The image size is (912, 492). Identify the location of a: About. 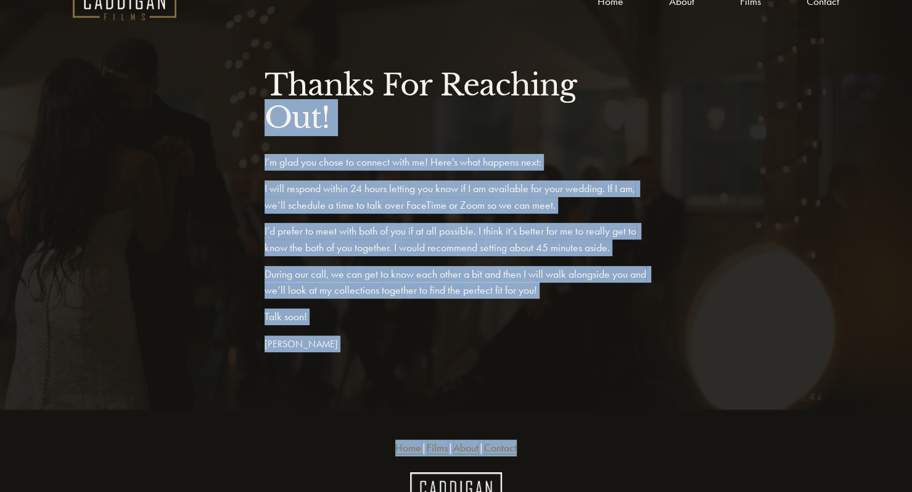
(465, 448).